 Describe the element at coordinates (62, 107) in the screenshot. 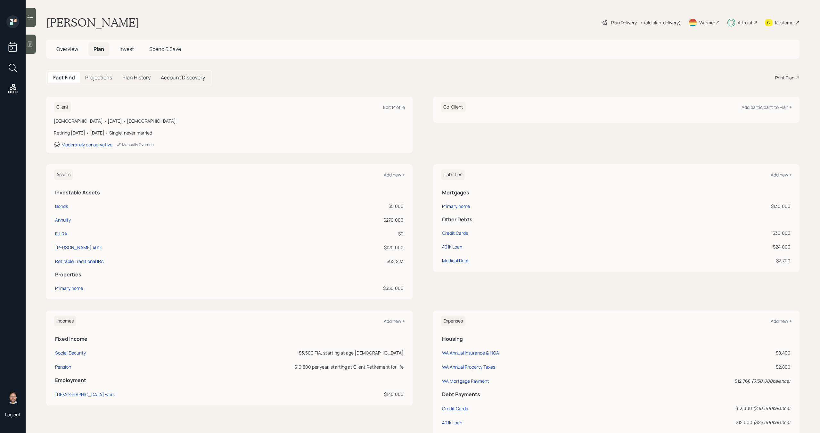

I see `h6: Client` at that location.